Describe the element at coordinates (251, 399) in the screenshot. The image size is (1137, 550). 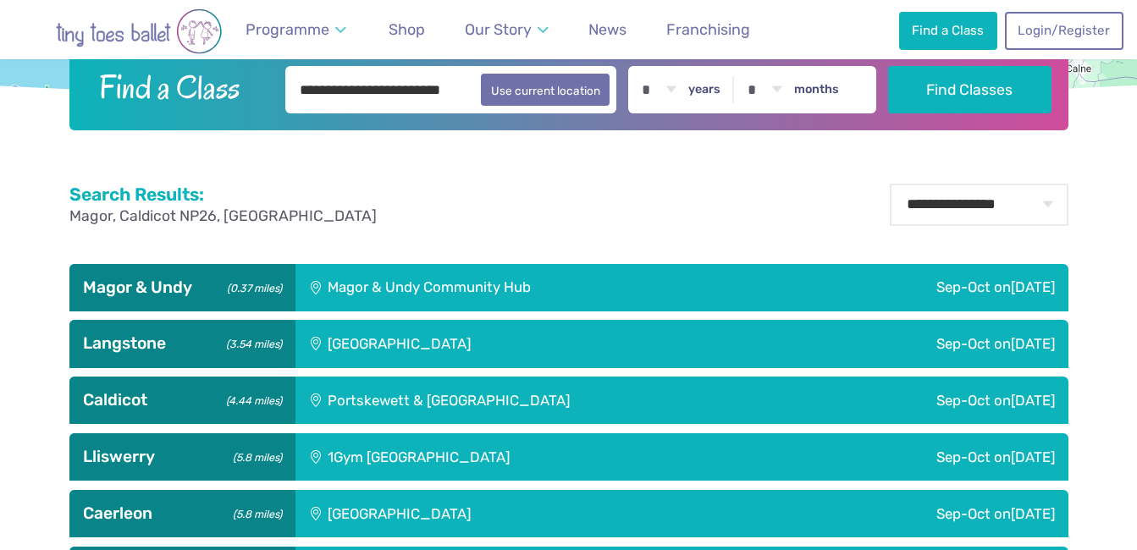
I see `small: (4.44 miles)` at that location.